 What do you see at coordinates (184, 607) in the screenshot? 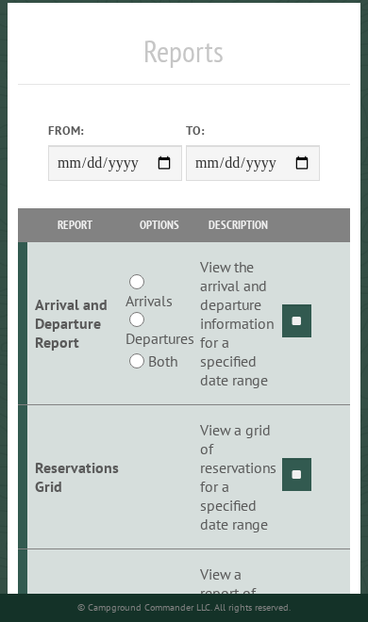
I see `small: © Campground Commander LLC. All rights reserved.` at bounding box center [184, 607].